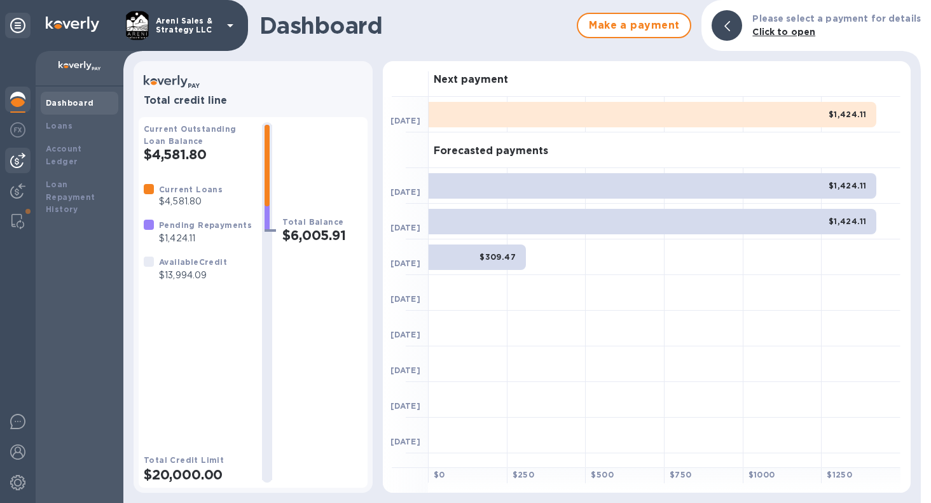  What do you see at coordinates (18, 25) in the screenshot?
I see `div: Unpin categories` at bounding box center [18, 25].